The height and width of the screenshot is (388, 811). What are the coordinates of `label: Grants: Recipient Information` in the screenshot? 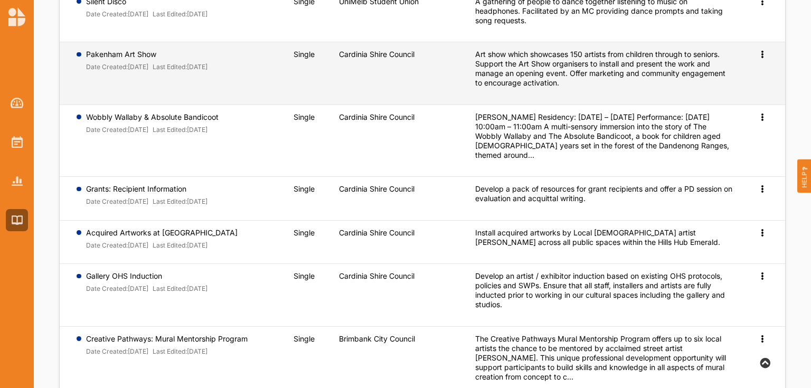 It's located at (147, 189).